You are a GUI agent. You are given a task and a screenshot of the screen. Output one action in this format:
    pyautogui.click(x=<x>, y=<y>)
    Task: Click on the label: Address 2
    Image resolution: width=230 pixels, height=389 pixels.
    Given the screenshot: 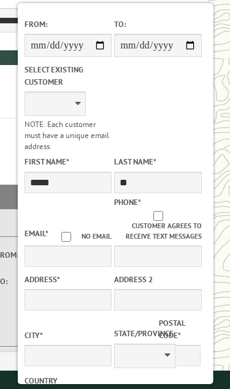 What is the action you would take?
    pyautogui.click(x=158, y=279)
    